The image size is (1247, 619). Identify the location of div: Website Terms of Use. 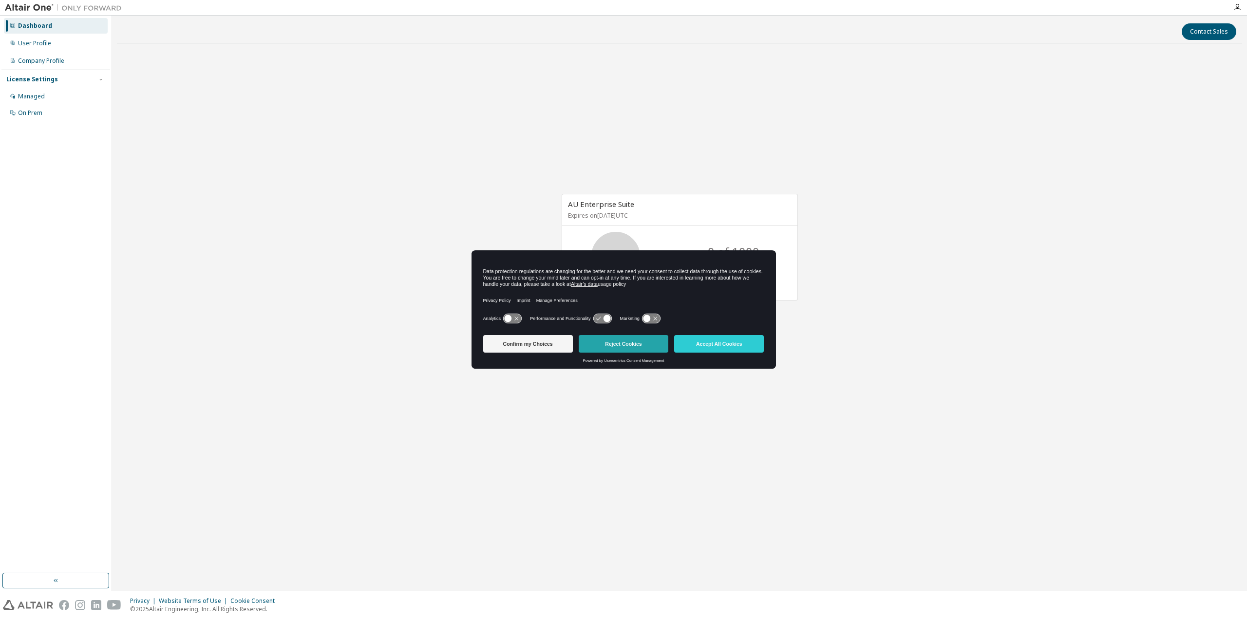
(194, 601).